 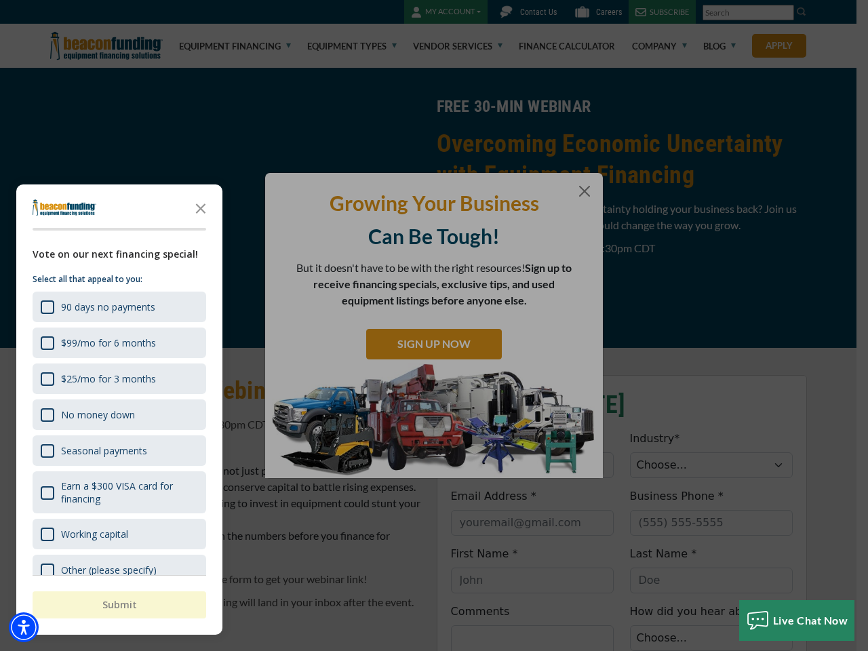 I want to click on img: Company logo, so click(x=64, y=207).